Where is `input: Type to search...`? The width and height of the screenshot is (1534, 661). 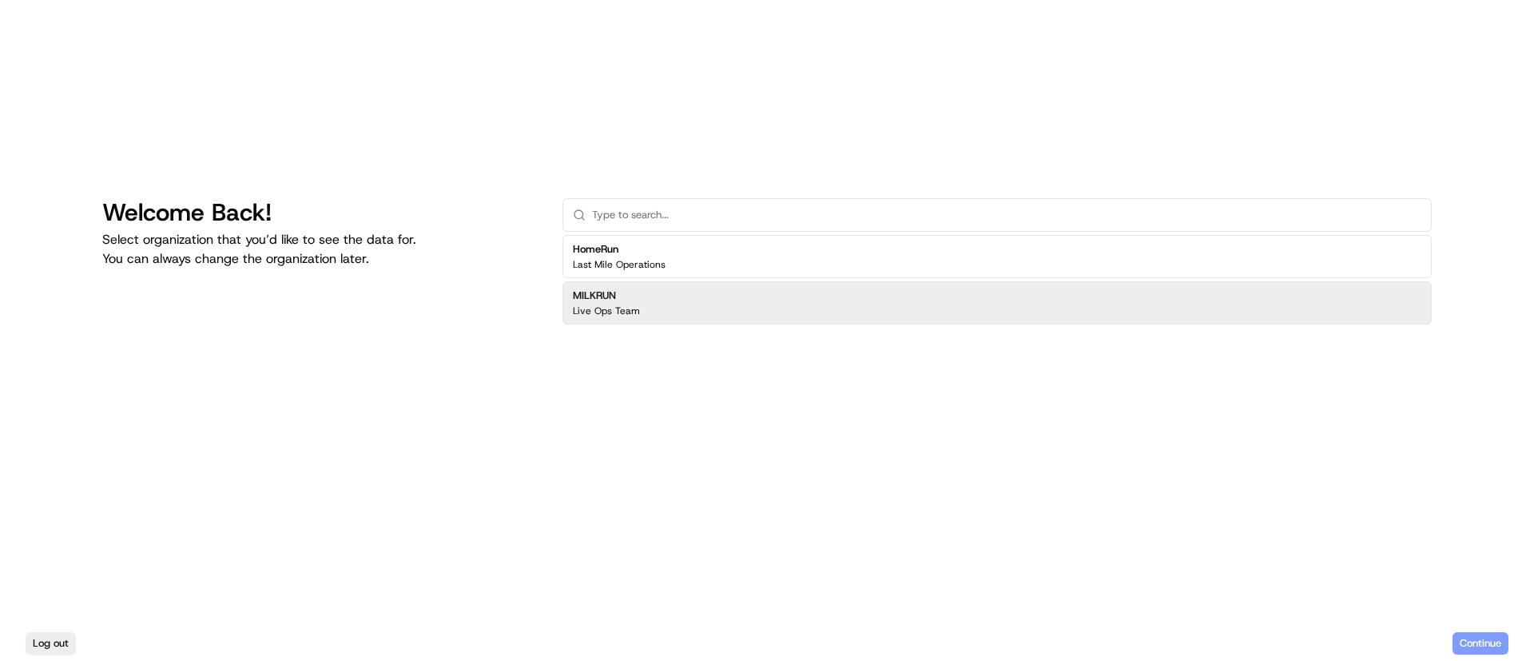 input: Type to search... is located at coordinates (1007, 215).